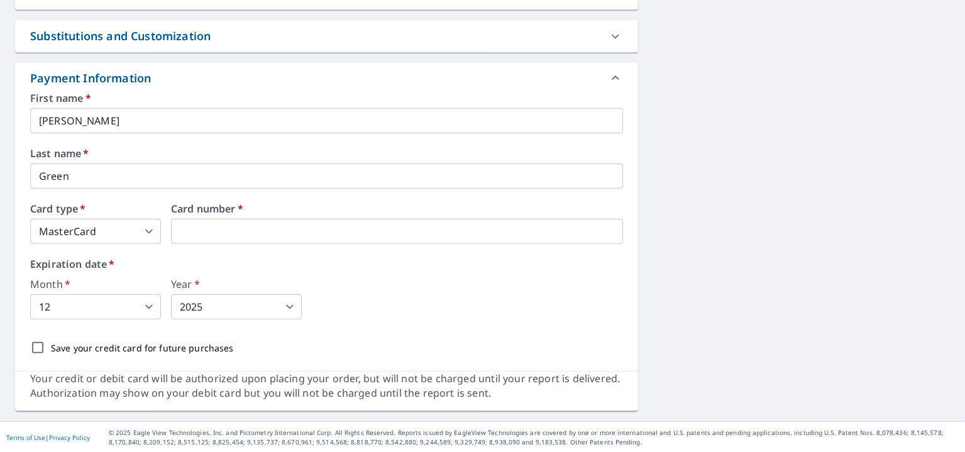 The height and width of the screenshot is (452, 965). Describe the element at coordinates (326, 386) in the screenshot. I see `div: Your credit or debit card will be authorized upon placing your order, but will not be charged unt...` at that location.